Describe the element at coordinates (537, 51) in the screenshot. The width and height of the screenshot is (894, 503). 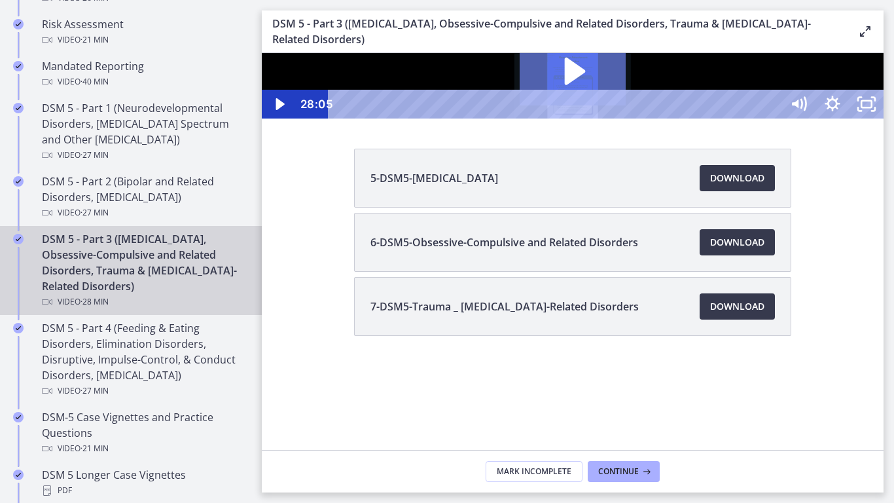
I see `button: Mute` at that location.